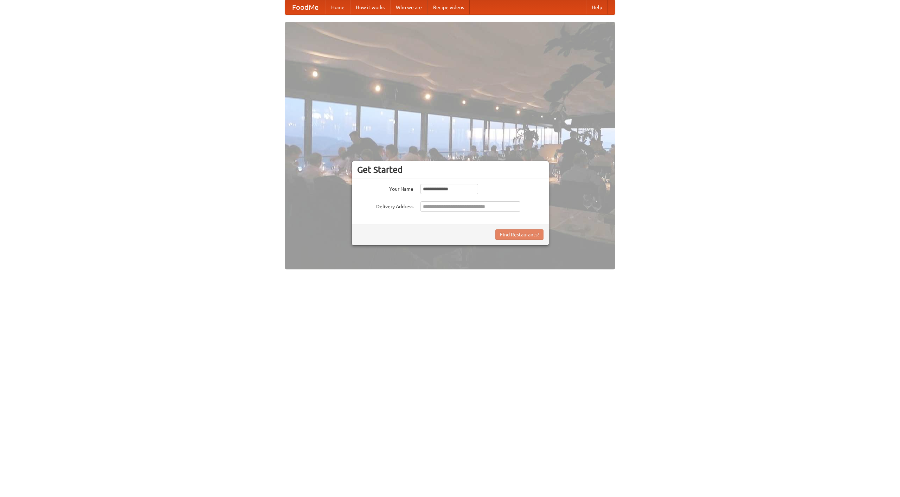 This screenshot has height=497, width=900. What do you see at coordinates (370, 7) in the screenshot?
I see `a: How it works` at bounding box center [370, 7].